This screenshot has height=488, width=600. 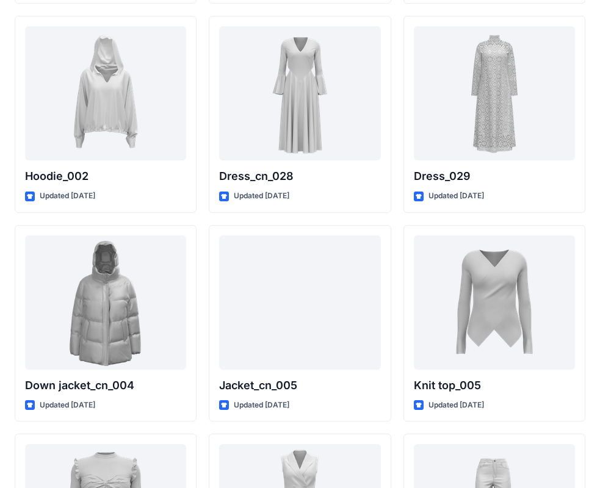 What do you see at coordinates (300, 176) in the screenshot?
I see `p: Dress_cn_028` at bounding box center [300, 176].